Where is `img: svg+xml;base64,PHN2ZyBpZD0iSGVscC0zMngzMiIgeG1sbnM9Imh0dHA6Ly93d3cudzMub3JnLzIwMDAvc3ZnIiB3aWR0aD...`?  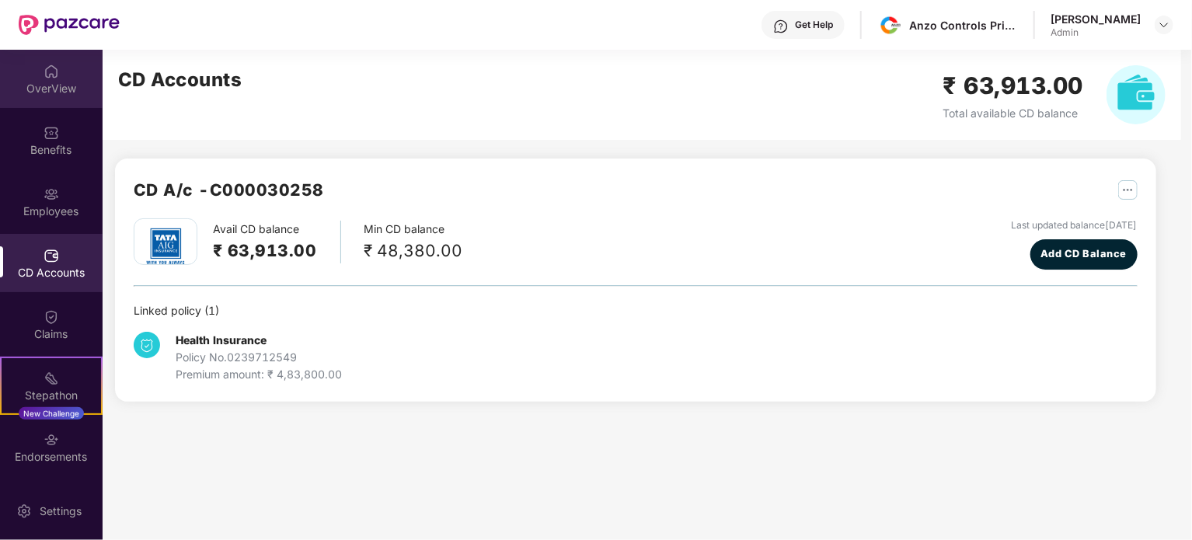 img: svg+xml;base64,PHN2ZyBpZD0iSGVscC0zMngzMiIgeG1sbnM9Imh0dHA6Ly93d3cudzMub3JnLzIwMDAvc3ZnIiB3aWR0aD... is located at coordinates (781, 26).